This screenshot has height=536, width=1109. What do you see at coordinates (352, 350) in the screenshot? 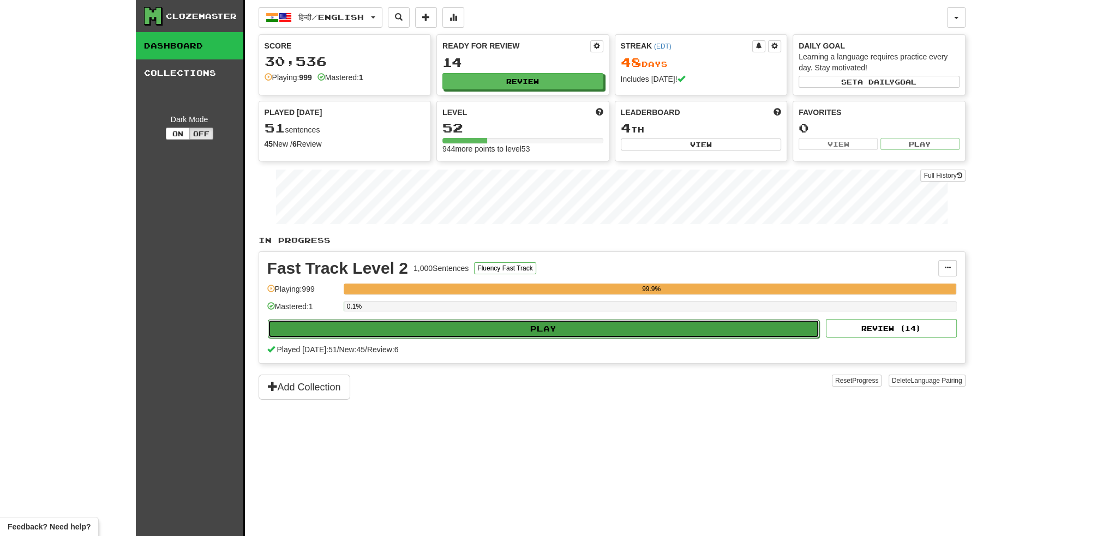
I see `span: New: 45` at bounding box center [352, 350].